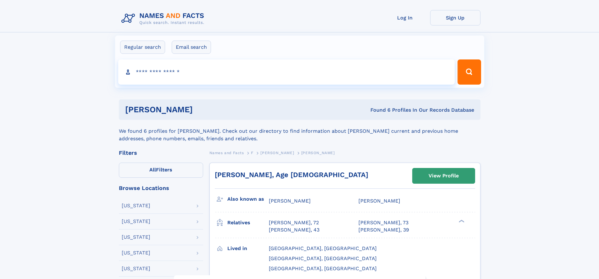 This screenshot has width=599, height=279. What do you see at coordinates (161, 170) in the screenshot?
I see `label: Filters` at bounding box center [161, 170].